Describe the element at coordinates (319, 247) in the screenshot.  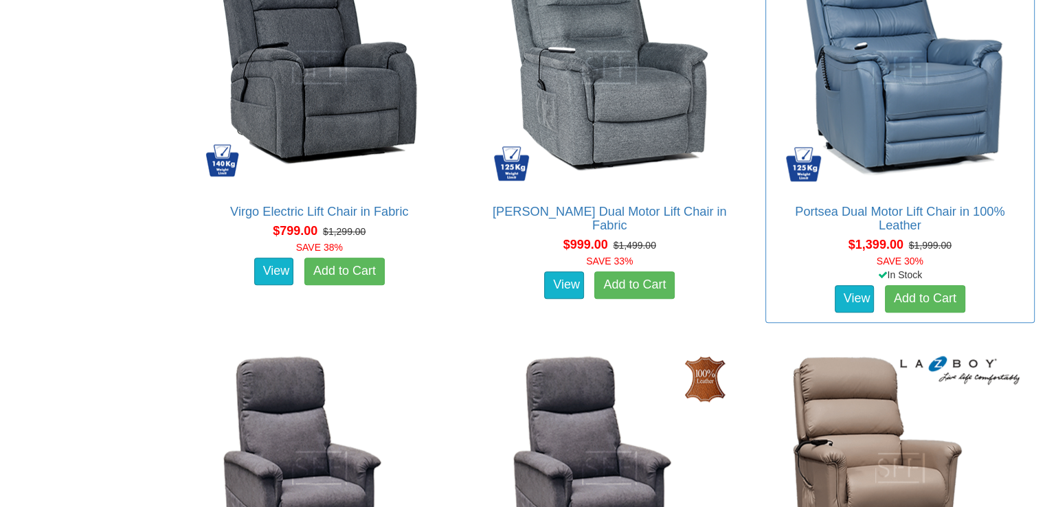
I see `font: SAVE 38%` at that location.